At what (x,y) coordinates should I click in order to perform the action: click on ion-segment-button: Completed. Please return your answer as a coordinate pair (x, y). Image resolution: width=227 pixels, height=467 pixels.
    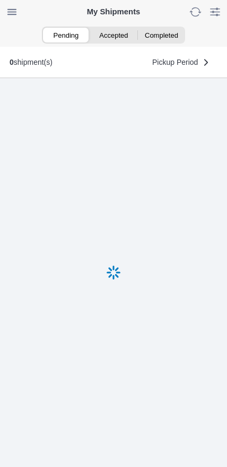
    Looking at the image, I should click on (161, 35).